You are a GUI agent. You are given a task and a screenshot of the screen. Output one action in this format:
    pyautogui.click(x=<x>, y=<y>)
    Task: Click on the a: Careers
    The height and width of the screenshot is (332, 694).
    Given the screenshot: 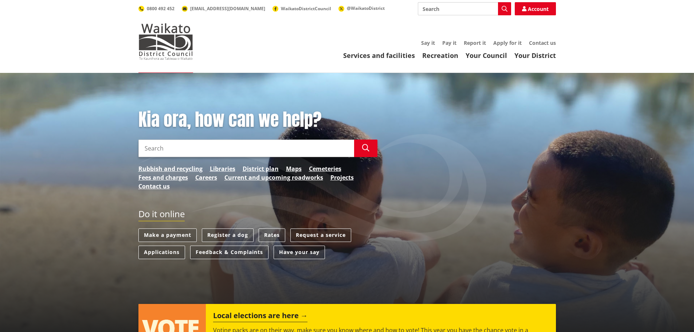 What is the action you would take?
    pyautogui.click(x=206, y=177)
    